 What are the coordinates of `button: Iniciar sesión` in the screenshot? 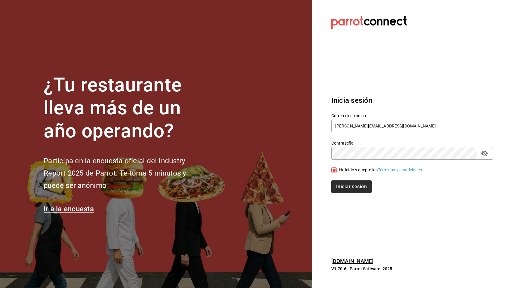 It's located at (351, 187).